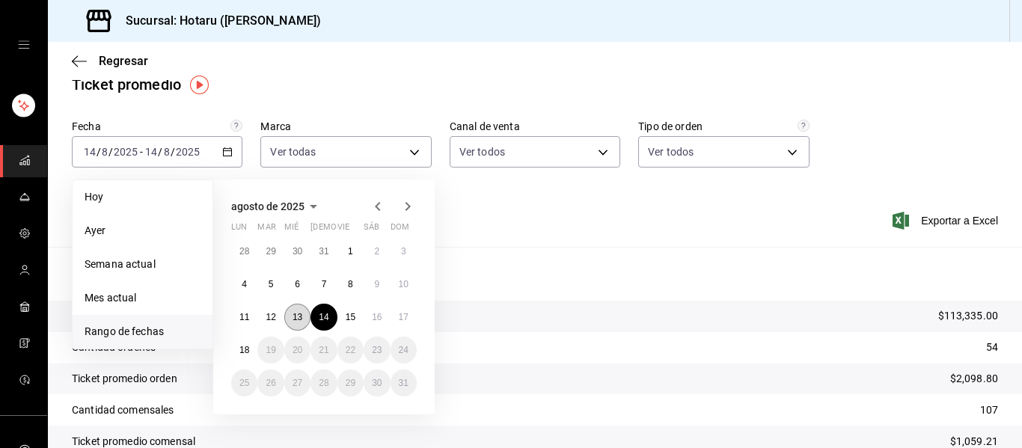  I want to click on abbr: 2 de agosto de 2025, so click(376, 251).